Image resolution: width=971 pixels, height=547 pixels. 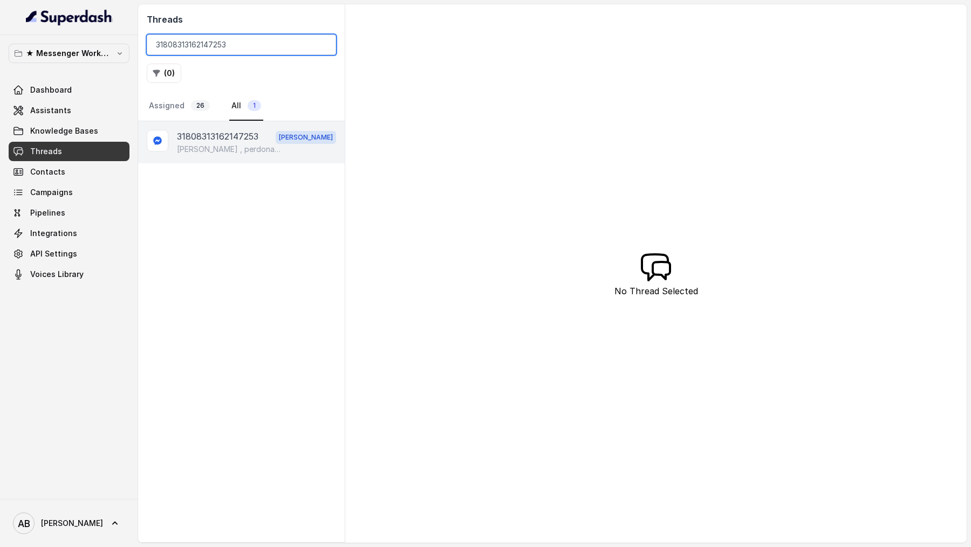 I want to click on a: Integrations, so click(x=69, y=233).